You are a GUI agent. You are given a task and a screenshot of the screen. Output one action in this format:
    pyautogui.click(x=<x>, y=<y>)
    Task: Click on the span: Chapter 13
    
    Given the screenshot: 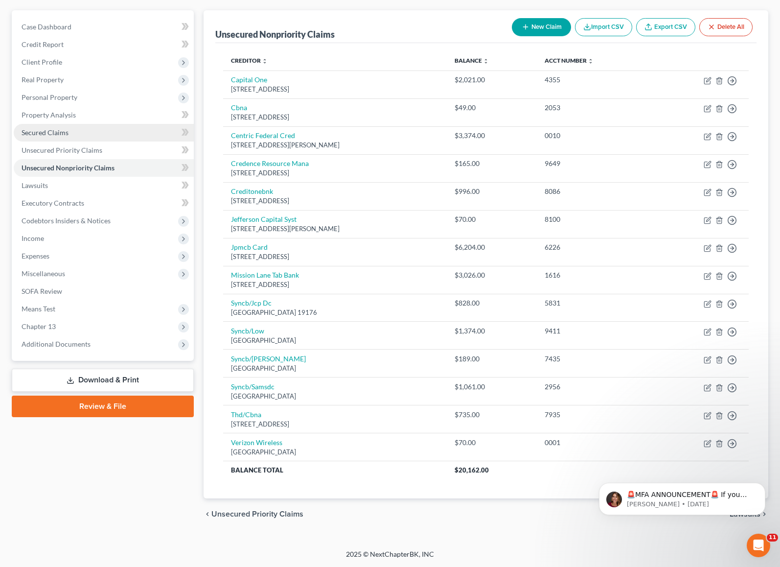 What is the action you would take?
    pyautogui.click(x=39, y=326)
    